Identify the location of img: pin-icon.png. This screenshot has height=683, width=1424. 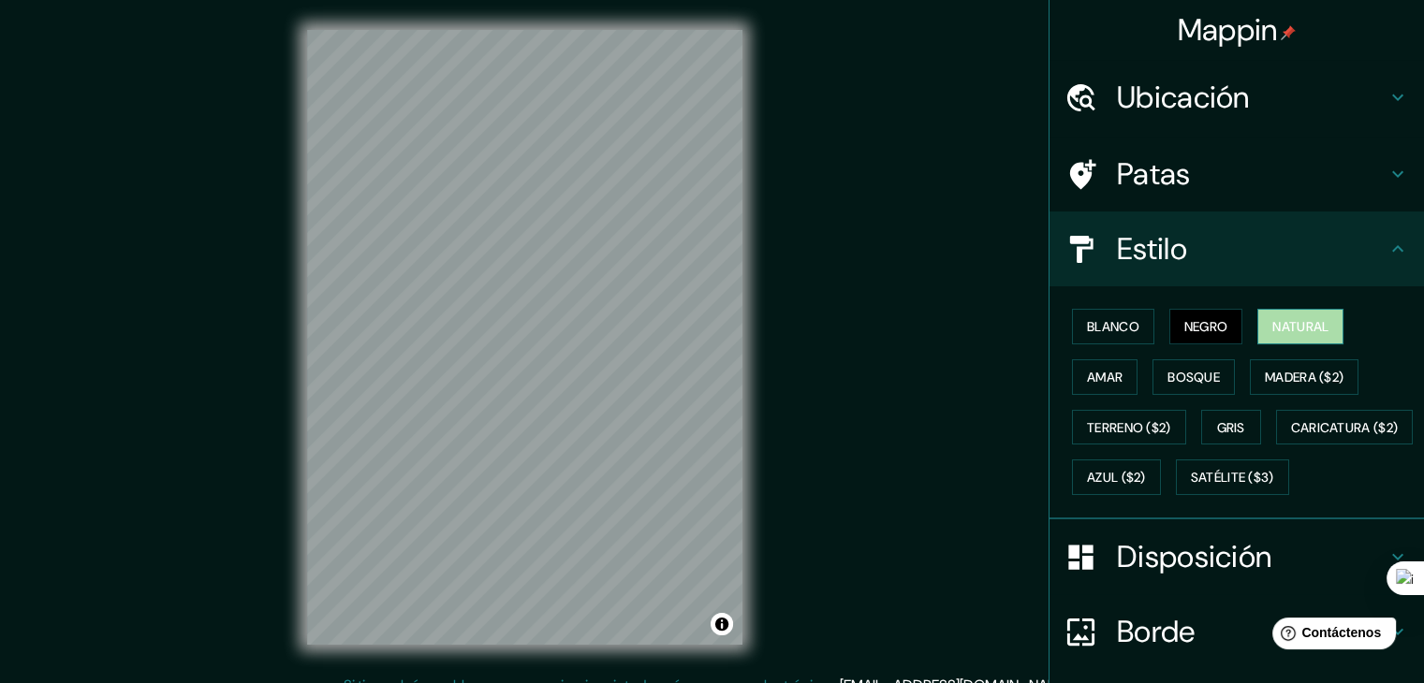
(1288, 33).